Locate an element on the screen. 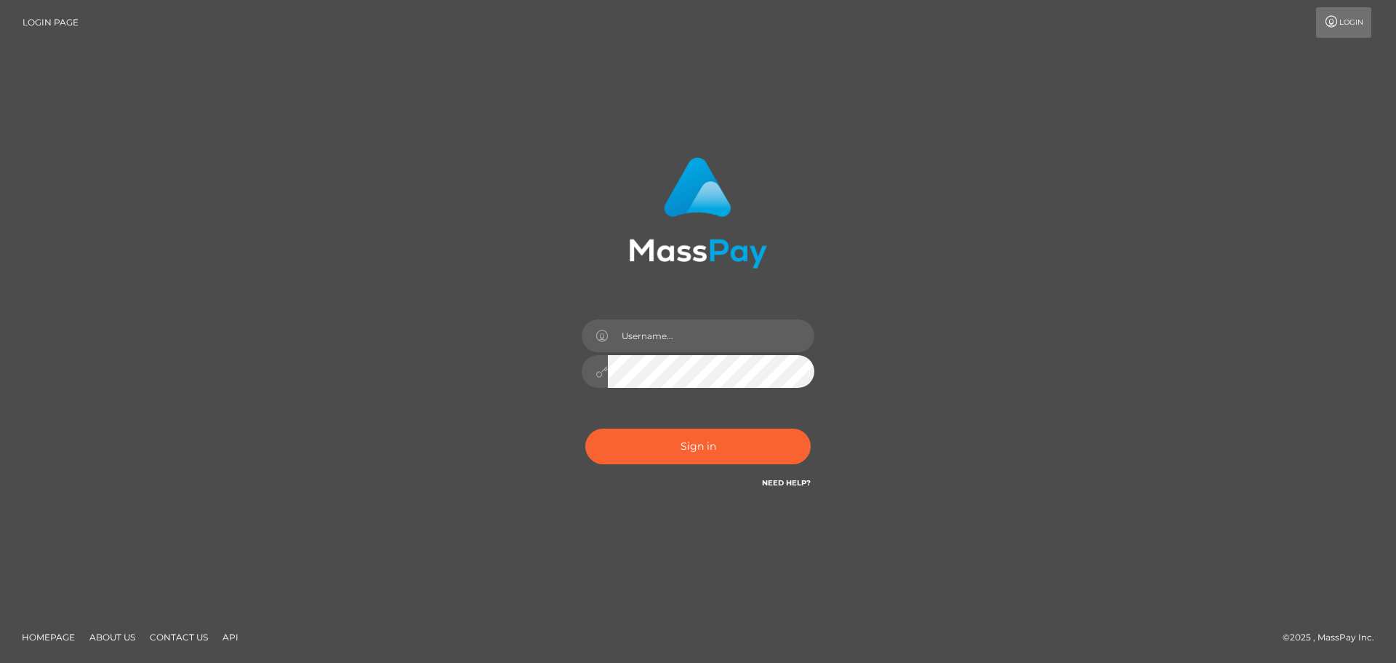 Image resolution: width=1396 pixels, height=663 pixels. a: API is located at coordinates (231, 636).